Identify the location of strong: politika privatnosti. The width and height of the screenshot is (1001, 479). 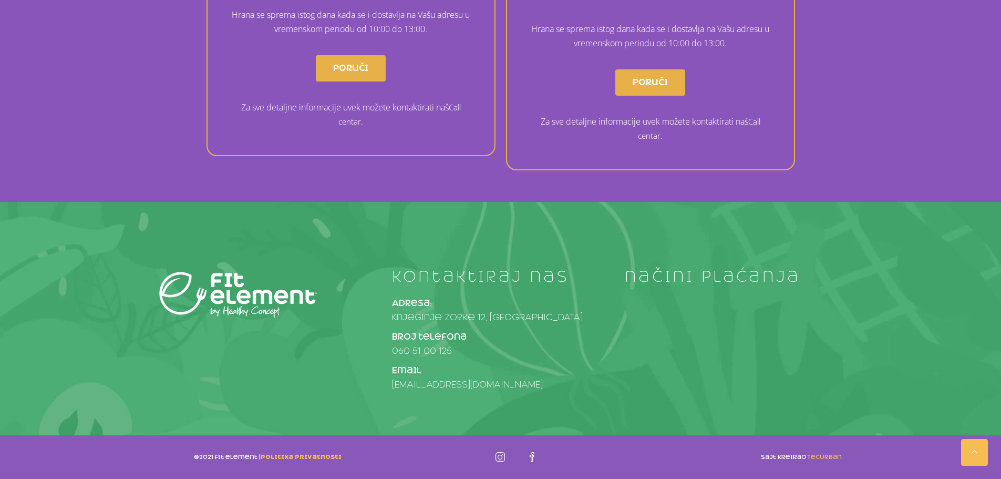
(301, 457).